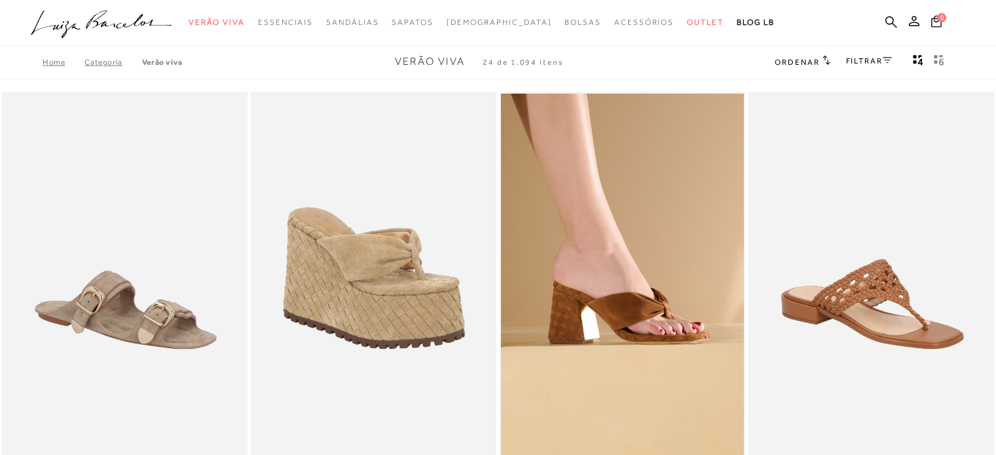  What do you see at coordinates (286, 22) in the screenshot?
I see `span: Essenciais` at bounding box center [286, 22].